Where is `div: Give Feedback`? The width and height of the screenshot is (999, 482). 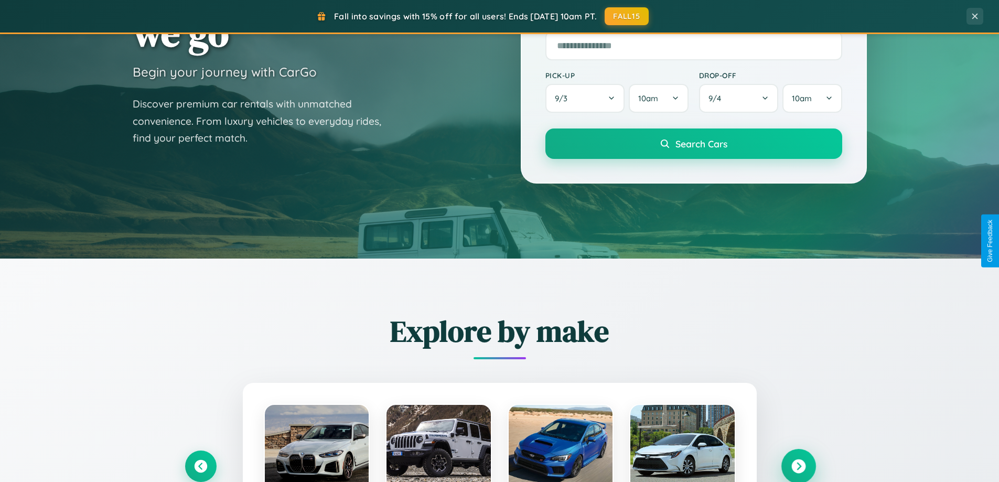
div: Give Feedback is located at coordinates (990, 241).